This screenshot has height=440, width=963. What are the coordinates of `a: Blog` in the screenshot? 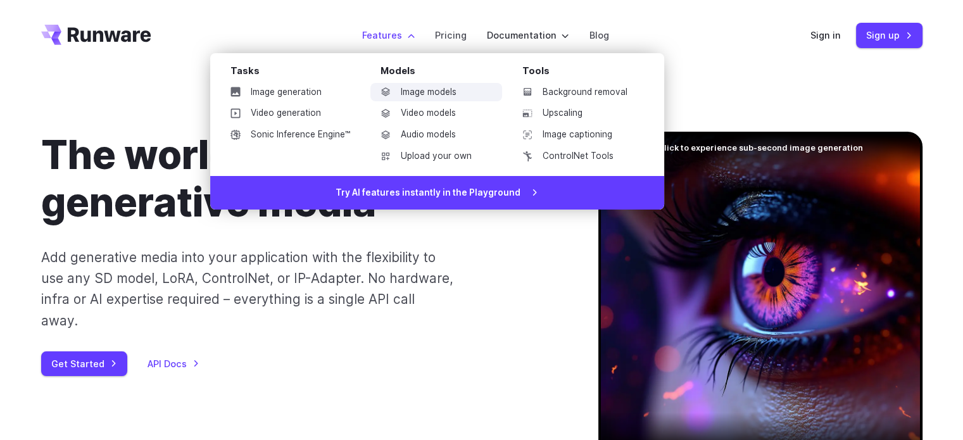 It's located at (599, 35).